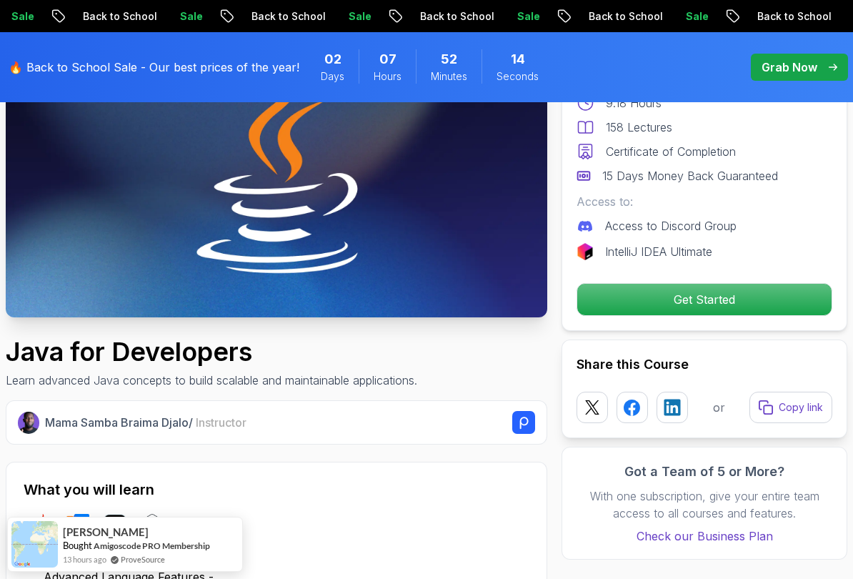 Image resolution: width=853 pixels, height=579 pixels. I want to click on a: ProveSource, so click(143, 559).